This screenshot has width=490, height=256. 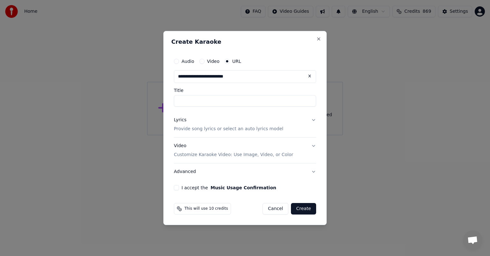 What do you see at coordinates (243, 187) in the screenshot?
I see `button: I accept the` at bounding box center [243, 187].